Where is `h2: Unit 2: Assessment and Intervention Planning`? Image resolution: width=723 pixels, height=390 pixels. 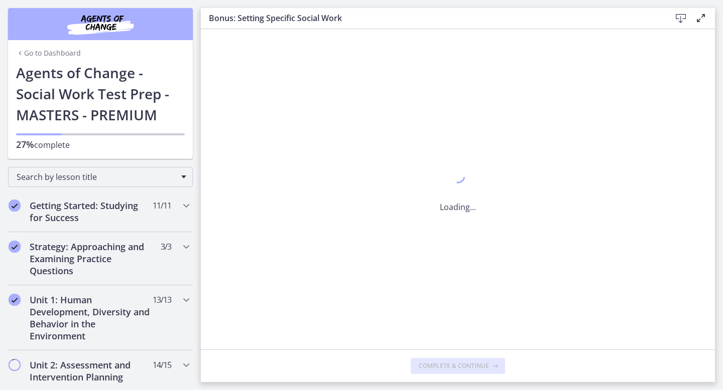 h2: Unit 2: Assessment and Intervention Planning is located at coordinates (91, 371).